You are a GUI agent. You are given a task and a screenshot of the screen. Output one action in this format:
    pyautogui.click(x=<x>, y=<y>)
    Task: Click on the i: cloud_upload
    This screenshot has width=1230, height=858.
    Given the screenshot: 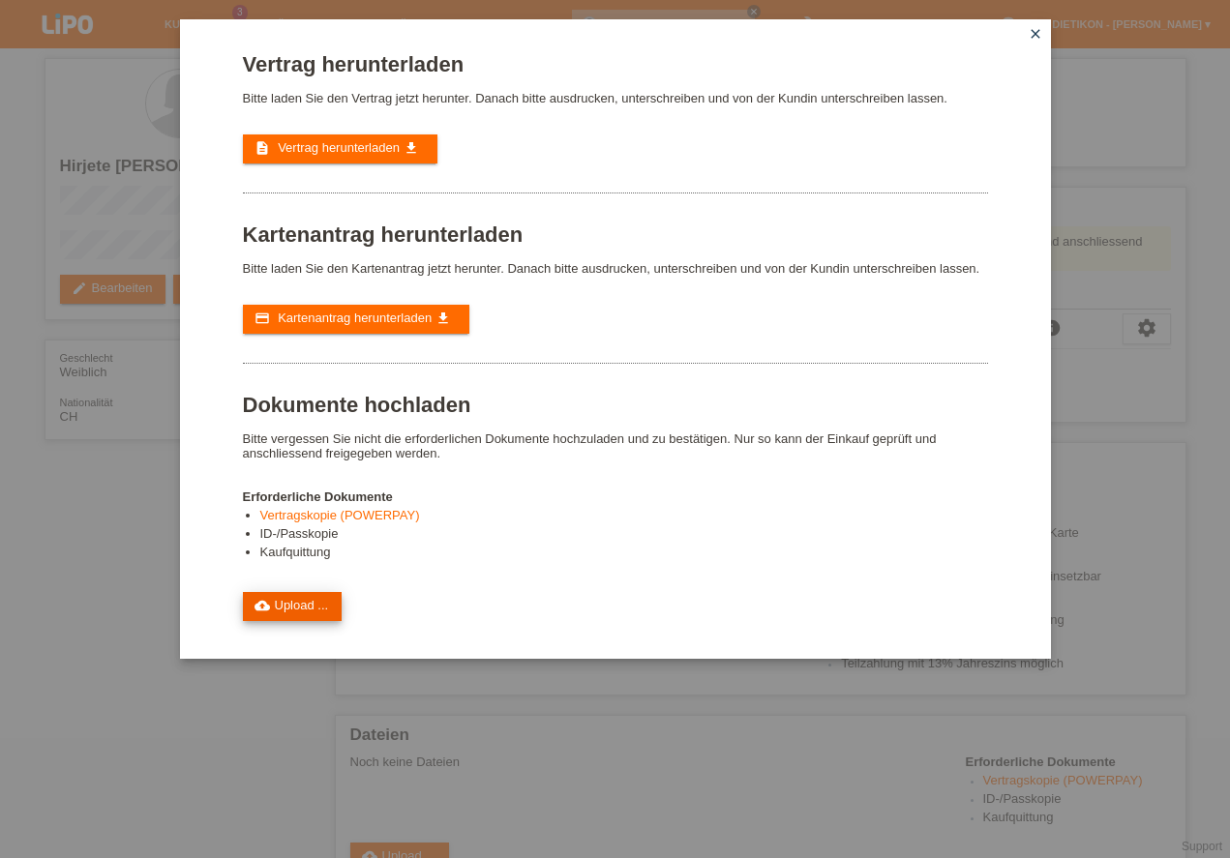 What is the action you would take?
    pyautogui.click(x=262, y=606)
    